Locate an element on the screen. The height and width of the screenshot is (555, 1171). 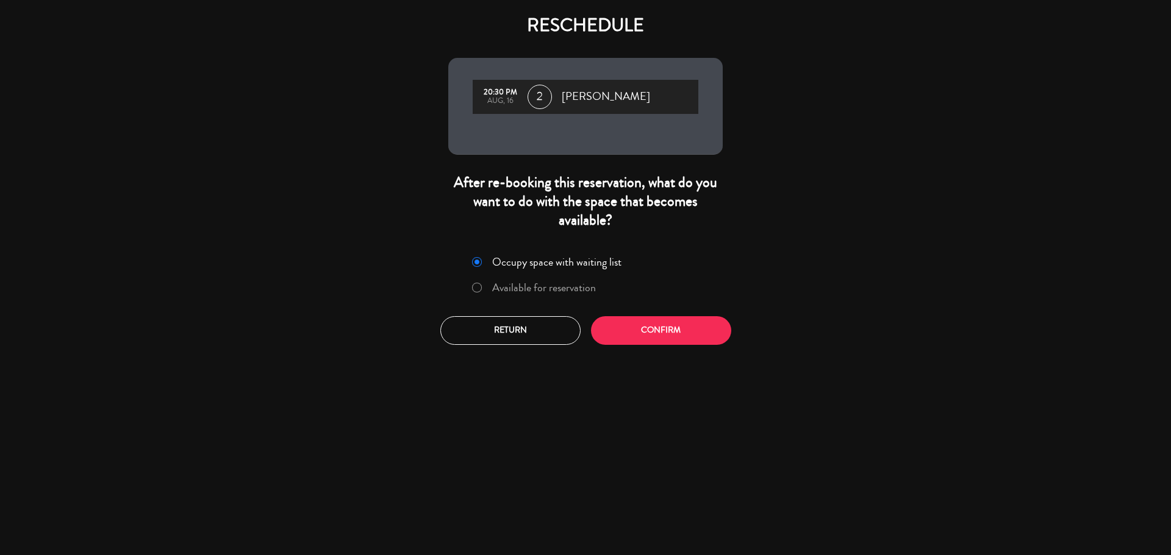
label: Available for reservation is located at coordinates (544, 288).